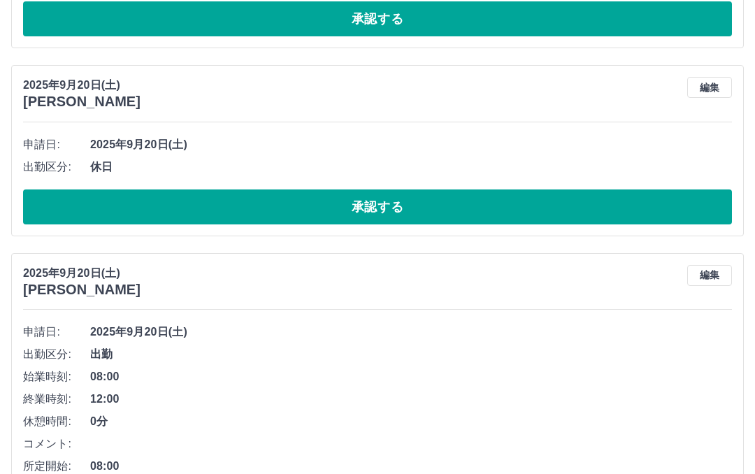 The image size is (755, 474). I want to click on span: 出勤, so click(411, 355).